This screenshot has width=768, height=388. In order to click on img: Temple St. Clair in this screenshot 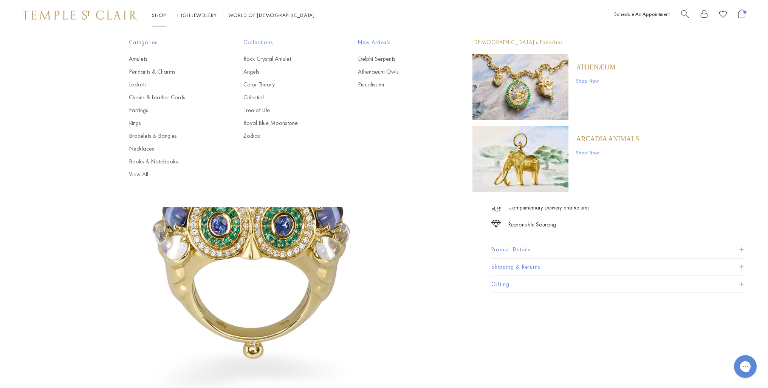, I will do `click(80, 15)`.